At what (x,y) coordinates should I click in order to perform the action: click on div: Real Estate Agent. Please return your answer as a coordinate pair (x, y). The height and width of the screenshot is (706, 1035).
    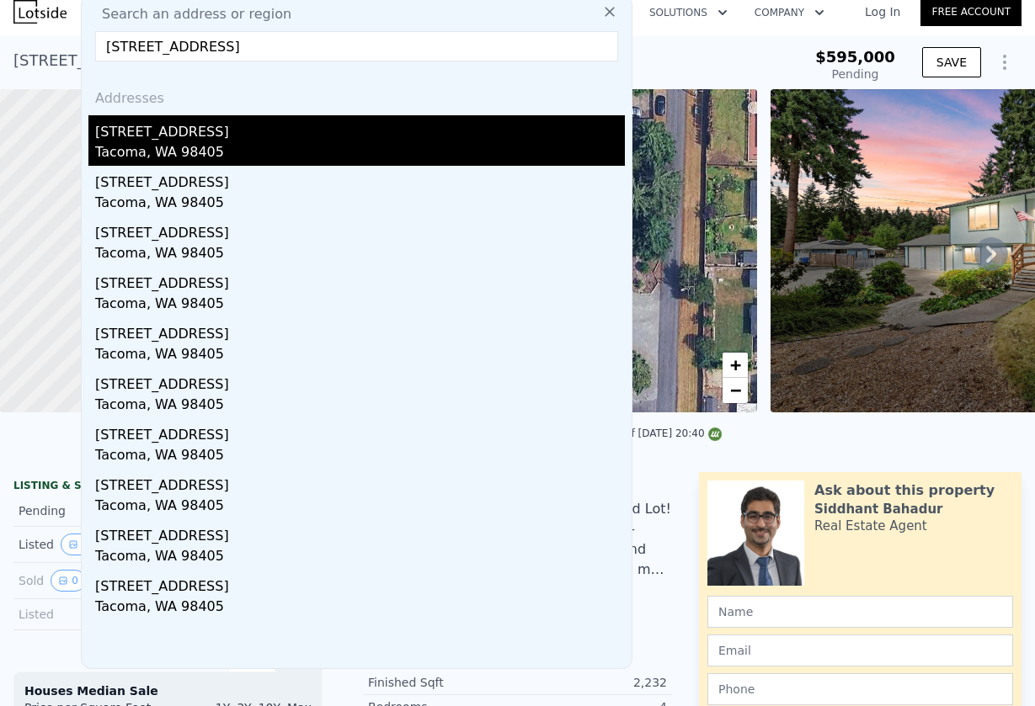
    Looking at the image, I should click on (870, 526).